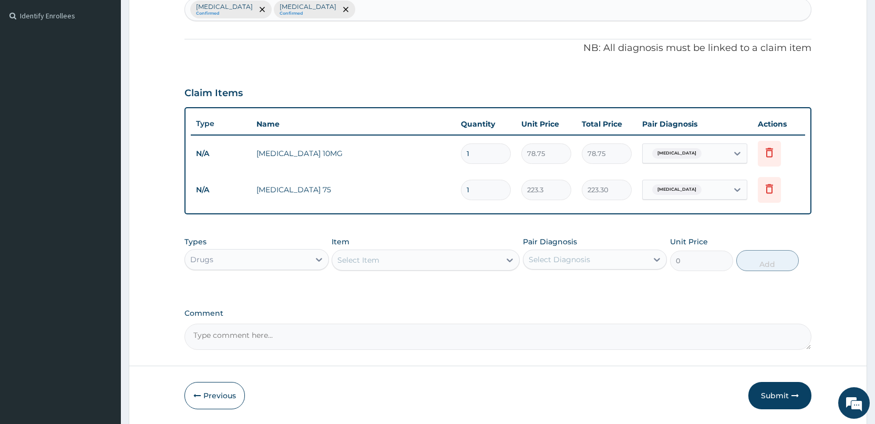 The image size is (875, 424). I want to click on textarea: Type your message and hit 'Enter', so click(102, 305).